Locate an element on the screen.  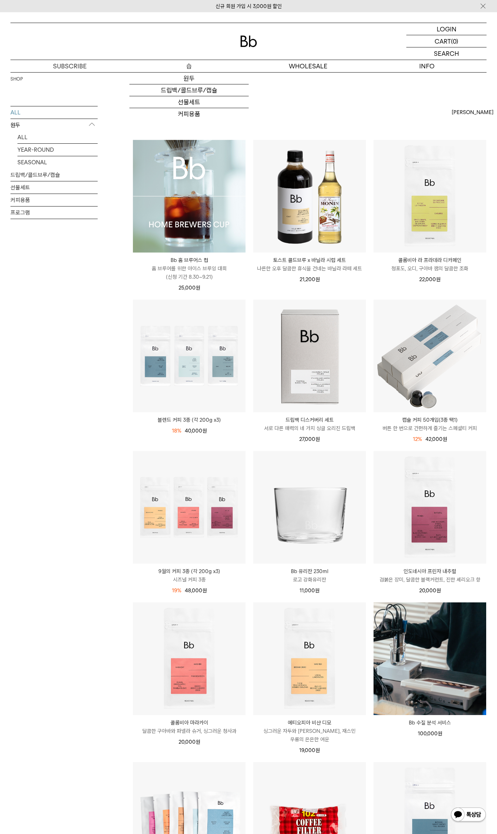
p: 나른한 오후 달콤한 휴식을 건네는 바닐라 라떼 세트 is located at coordinates (309, 269).